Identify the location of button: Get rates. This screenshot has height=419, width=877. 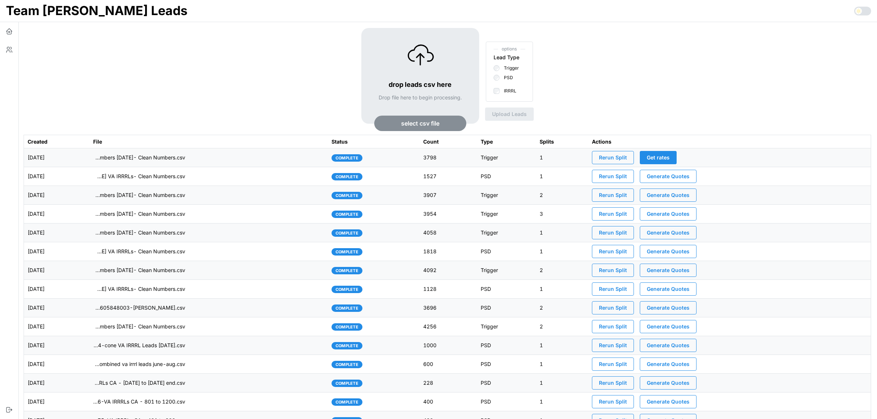
(658, 158).